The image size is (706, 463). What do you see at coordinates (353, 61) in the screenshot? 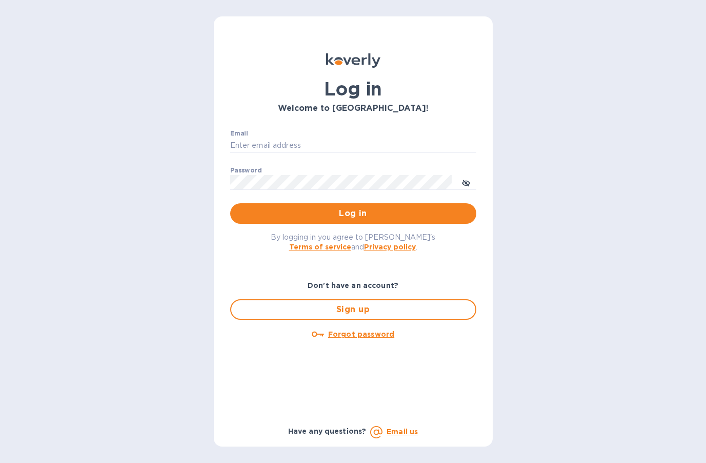
I see `img: Koverly` at bounding box center [353, 61].